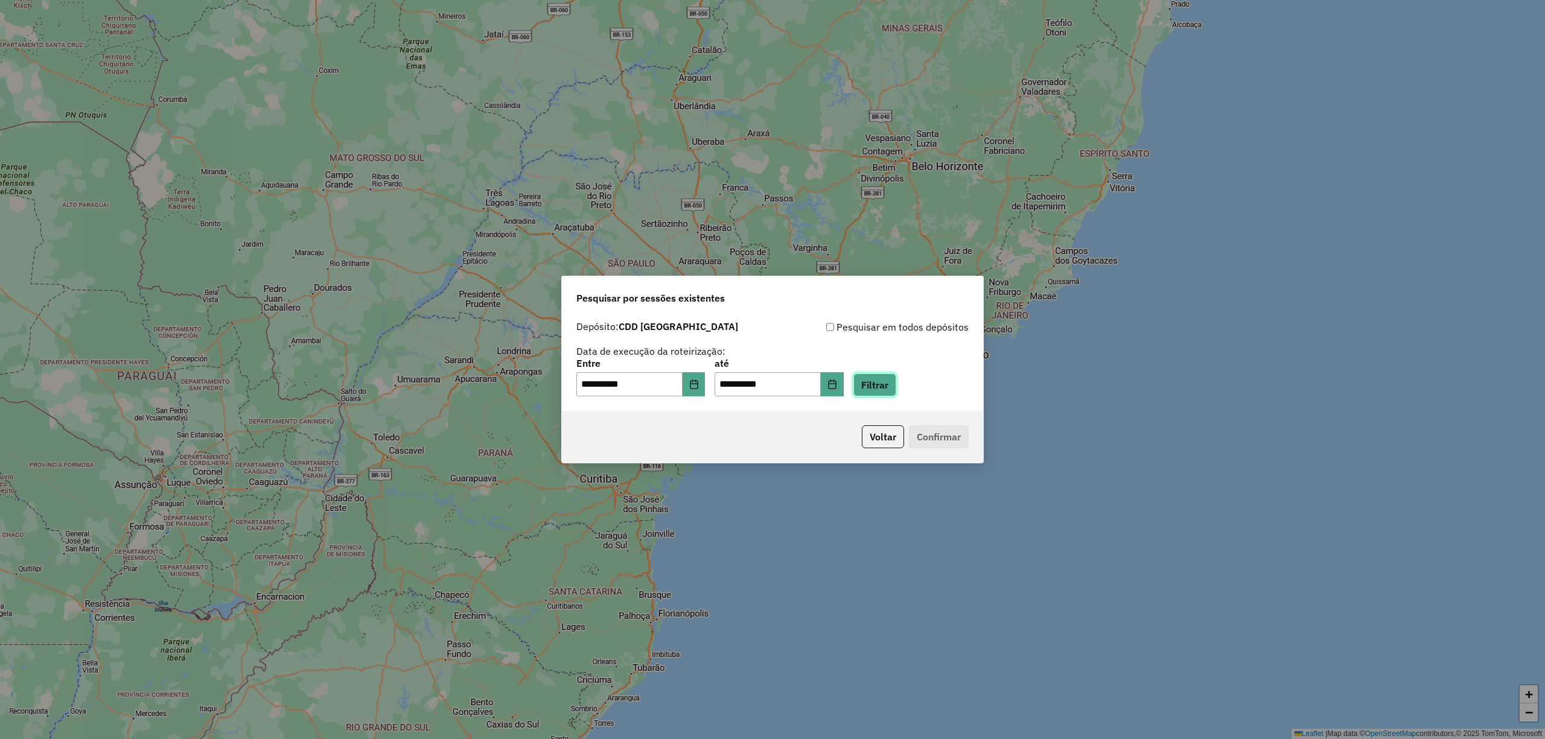 This screenshot has height=739, width=1545. I want to click on span: Pesquisar por sessões existentes, so click(651, 298).